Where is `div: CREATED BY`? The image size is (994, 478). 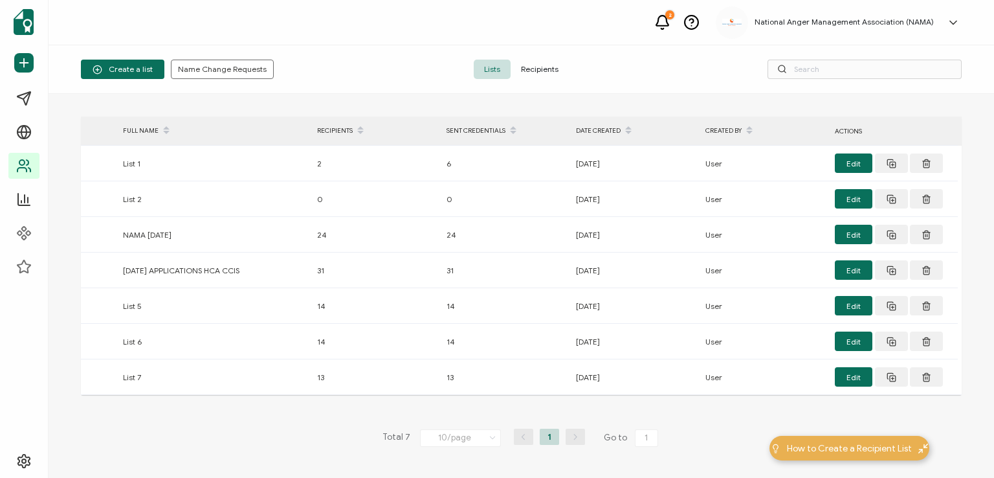
div: CREATED BY is located at coordinates (764, 131).